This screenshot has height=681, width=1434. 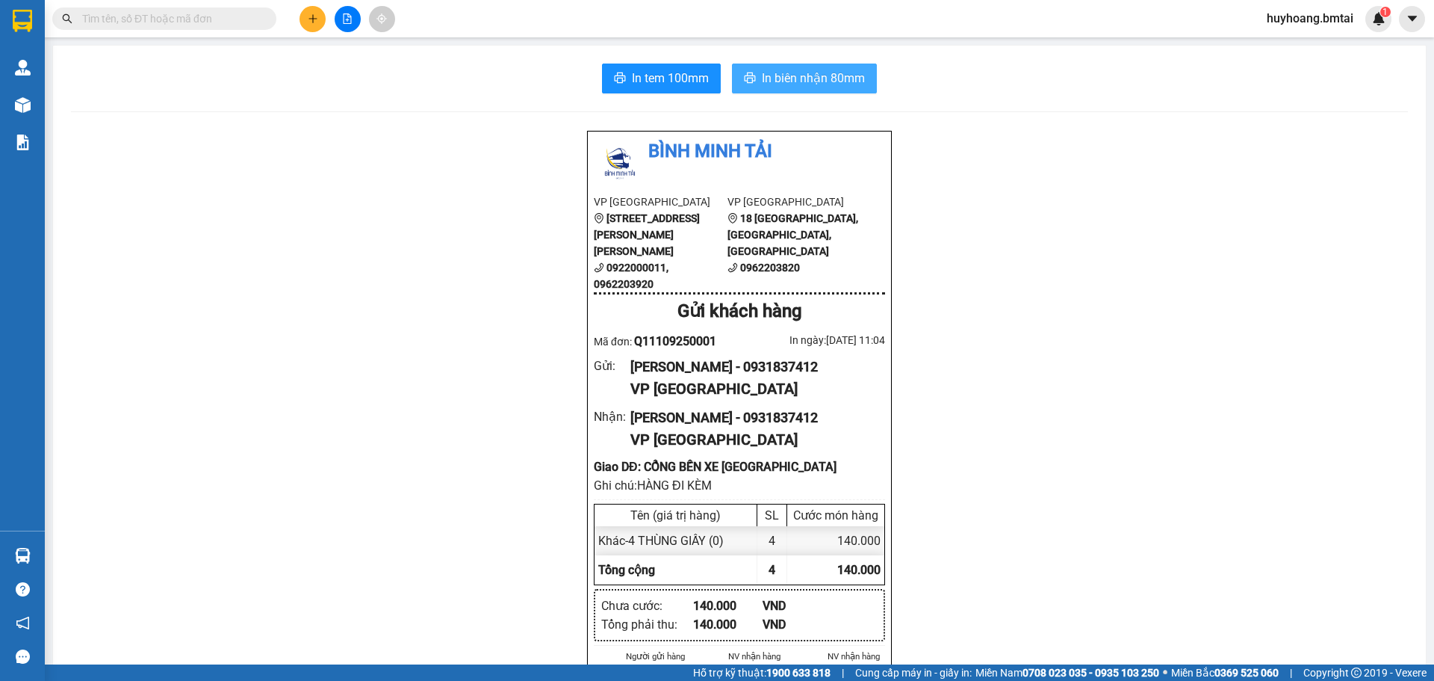 I want to click on div: Cước món hàng, so click(x=836, y=515).